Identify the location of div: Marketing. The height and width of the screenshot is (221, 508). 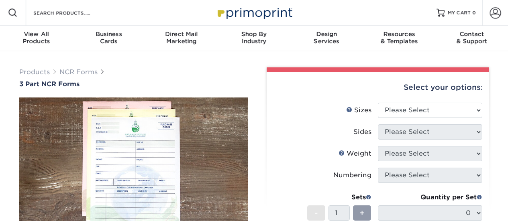
(181, 38).